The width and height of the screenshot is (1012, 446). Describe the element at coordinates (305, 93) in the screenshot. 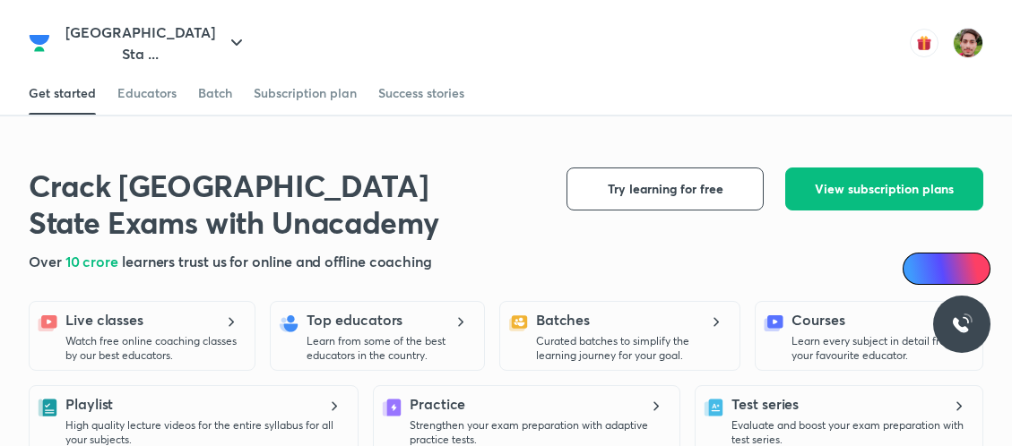

I see `div: Subscription plan` at that location.